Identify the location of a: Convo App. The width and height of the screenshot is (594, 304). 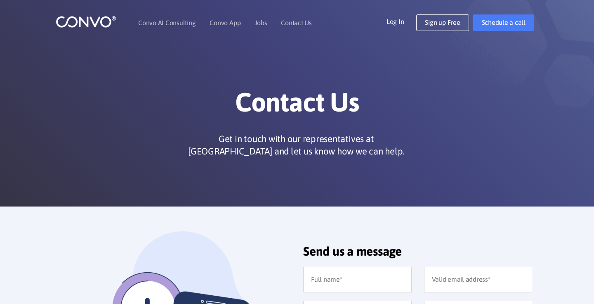
(225, 23).